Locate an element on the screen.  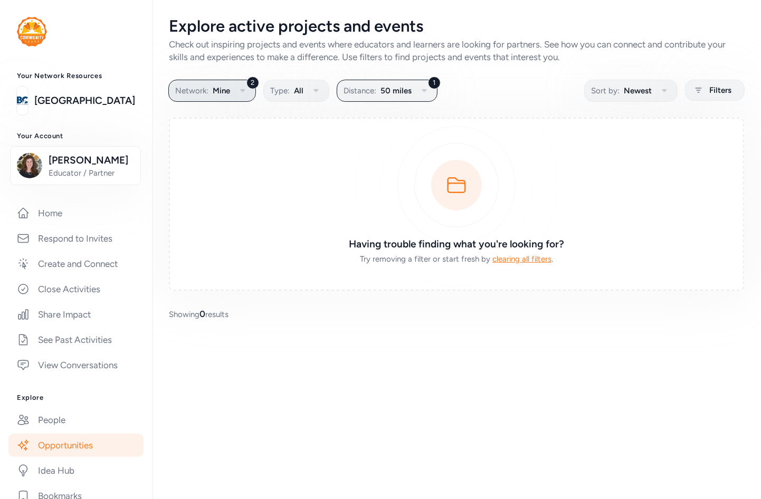
span: Filters is located at coordinates (721, 90).